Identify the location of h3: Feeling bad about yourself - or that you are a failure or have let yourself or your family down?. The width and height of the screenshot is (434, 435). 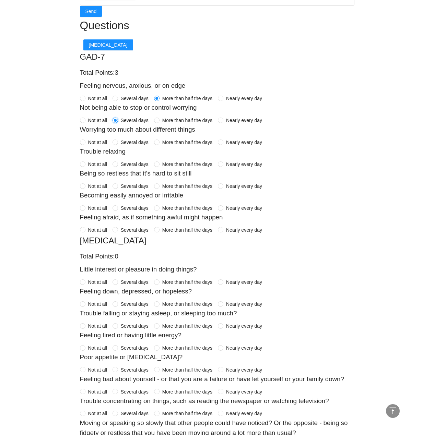
(217, 379).